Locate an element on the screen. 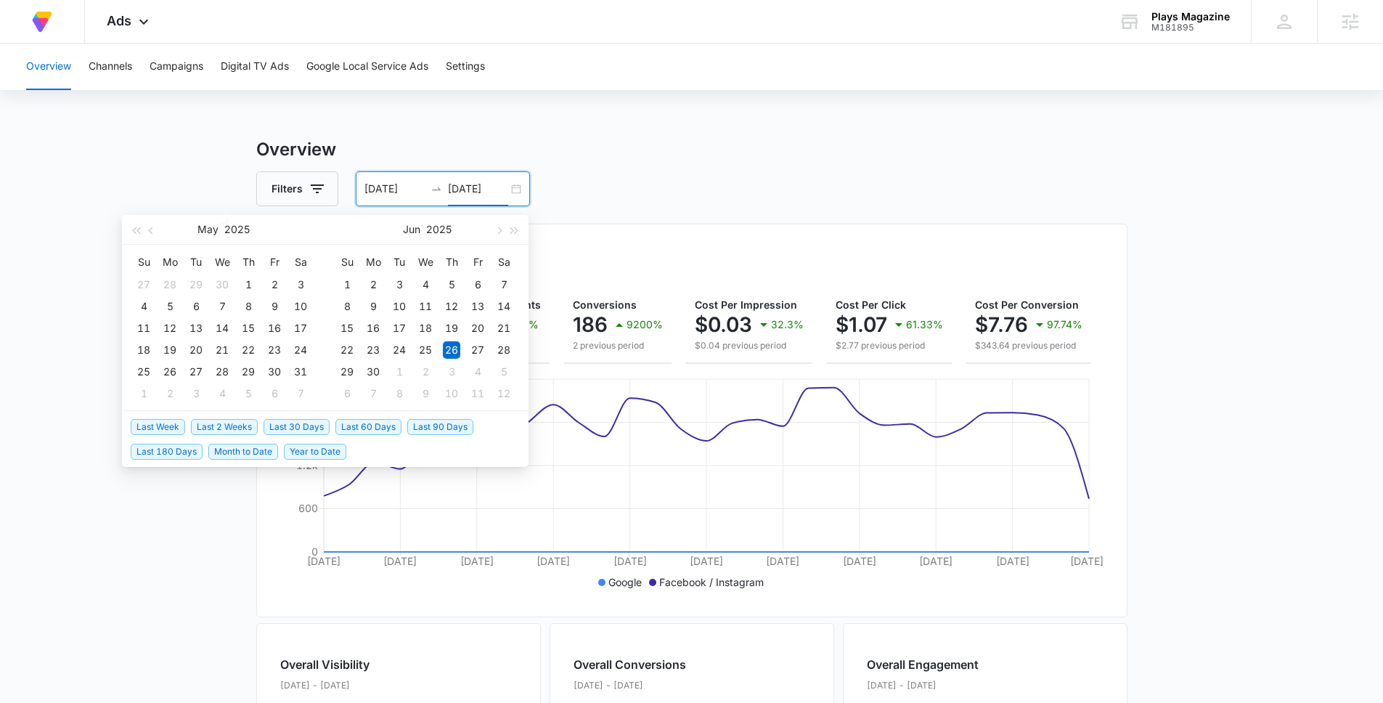 This screenshot has width=1383, height=703. td: 2025-05-21 is located at coordinates (222, 350).